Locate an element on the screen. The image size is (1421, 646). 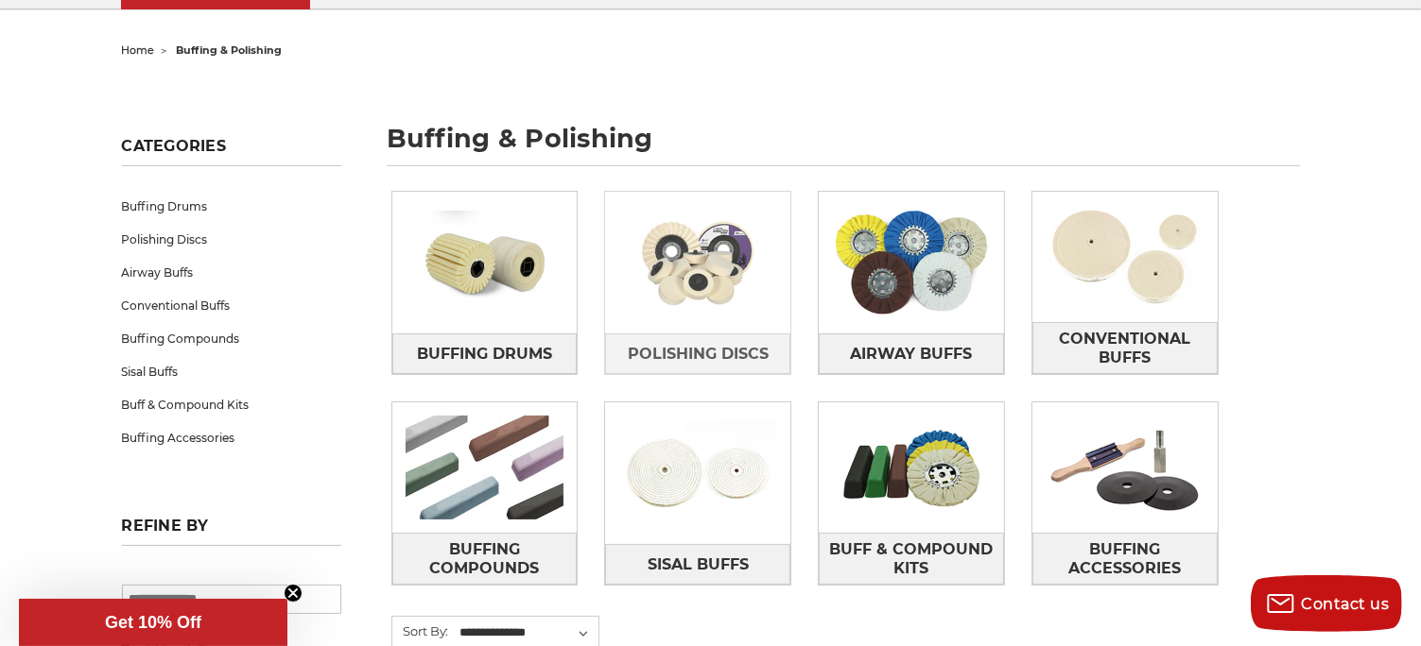
button: Close teaser is located at coordinates (293, 594).